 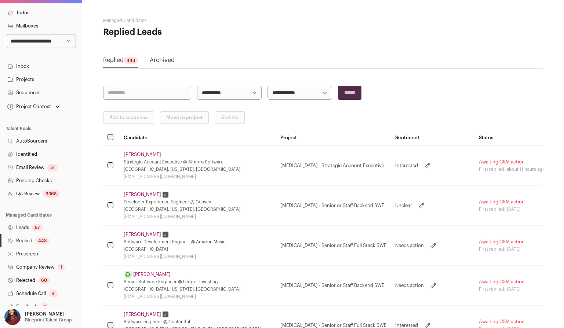 I want to click on div: Strategic Account Executive @ Simpro Software, so click(x=197, y=162).